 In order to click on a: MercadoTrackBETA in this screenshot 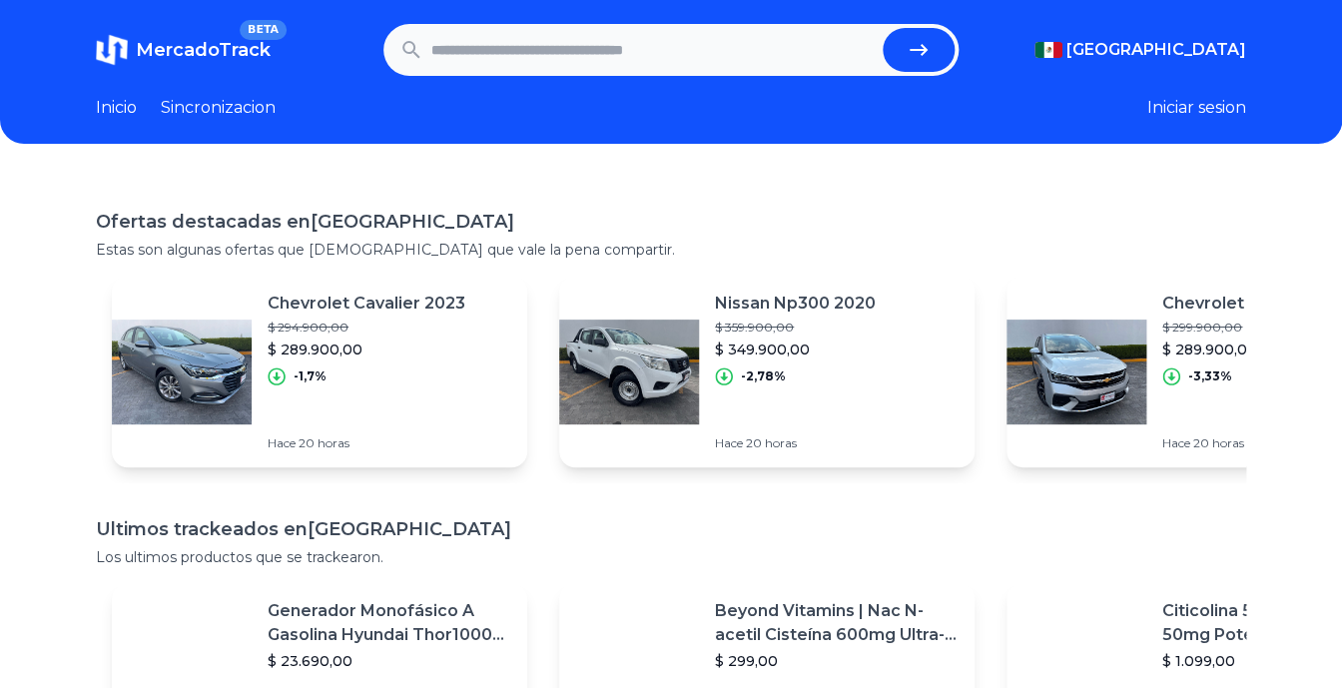, I will do `click(183, 50)`.